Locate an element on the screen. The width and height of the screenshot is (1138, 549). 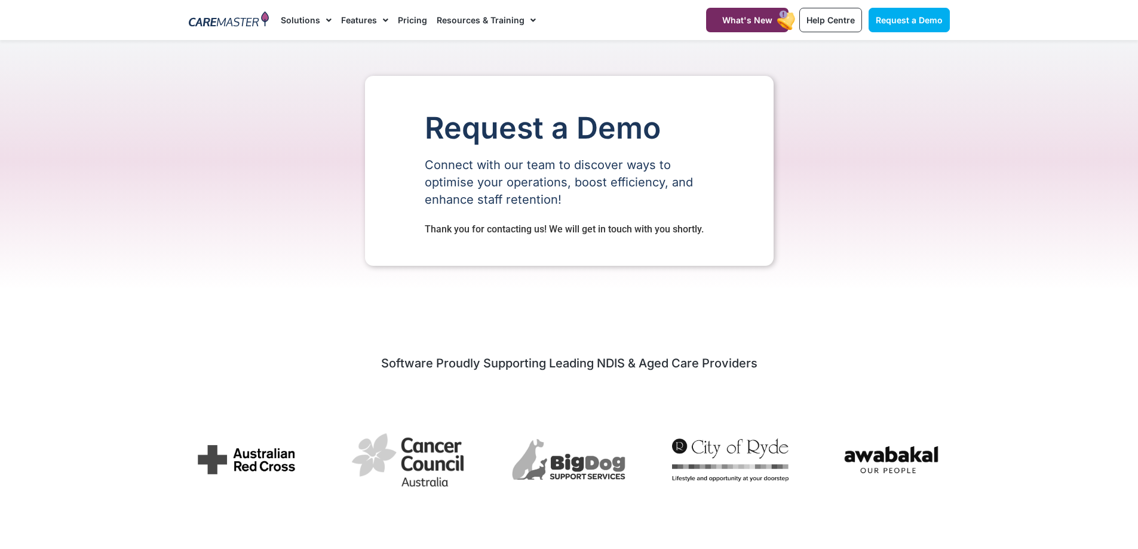
div: Image Carousel is located at coordinates (569, 462).